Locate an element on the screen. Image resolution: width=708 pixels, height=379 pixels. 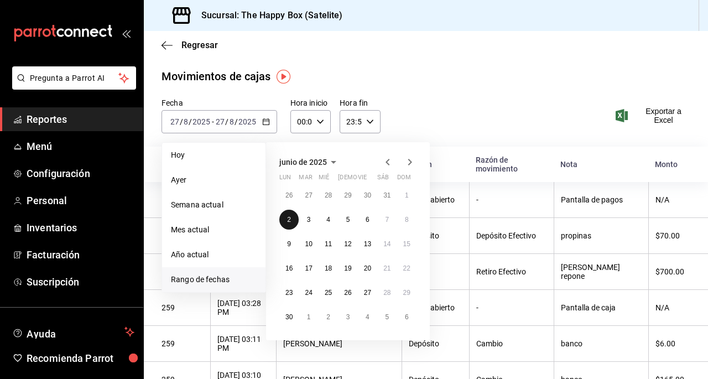
abbr: 10 de junio de 2025 is located at coordinates (308, 244).